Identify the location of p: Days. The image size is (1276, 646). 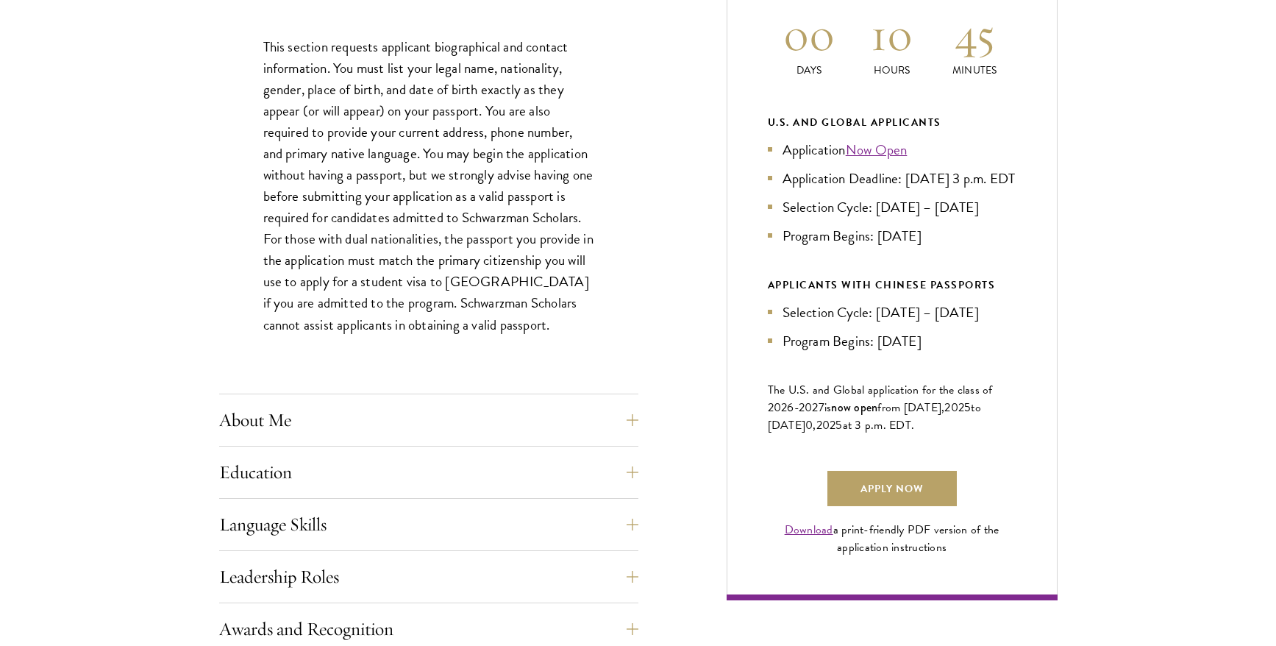
(809, 70).